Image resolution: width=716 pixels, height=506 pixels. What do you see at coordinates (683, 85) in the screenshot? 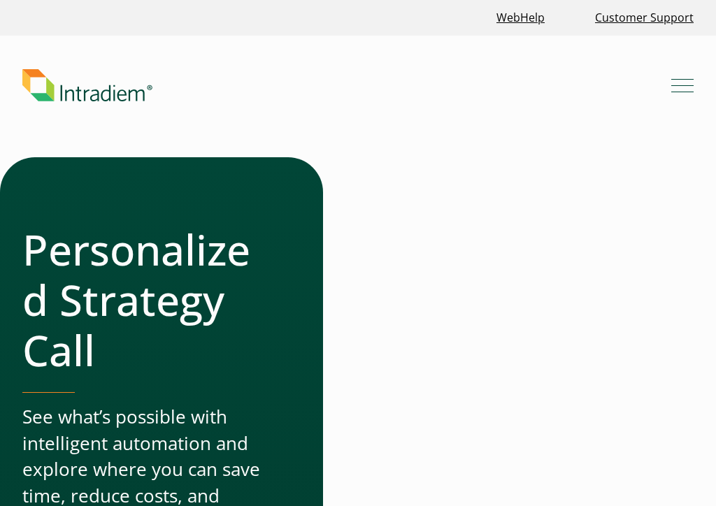
I see `button: Mobile Navigation Button` at bounding box center [683, 85].